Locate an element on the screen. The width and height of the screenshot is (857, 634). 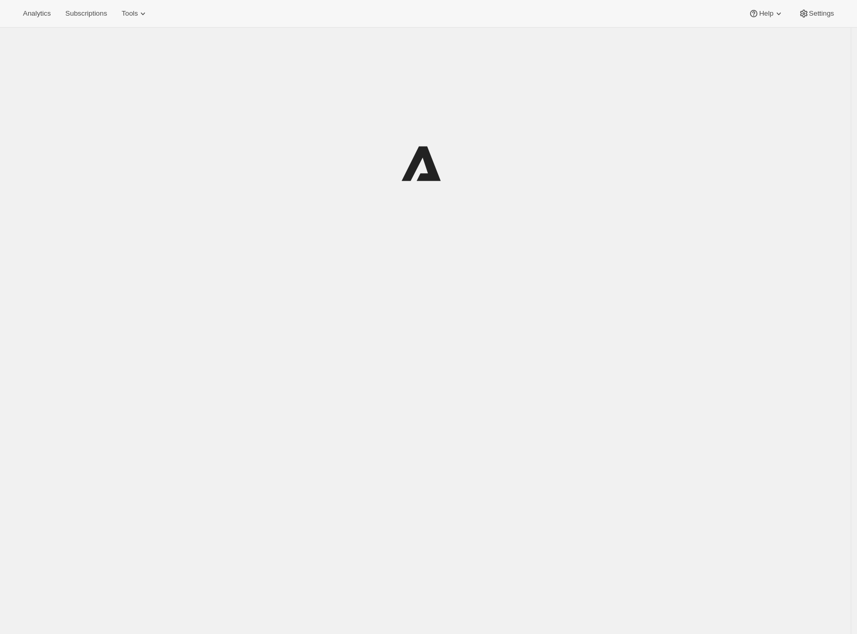
span: Help is located at coordinates (766, 14).